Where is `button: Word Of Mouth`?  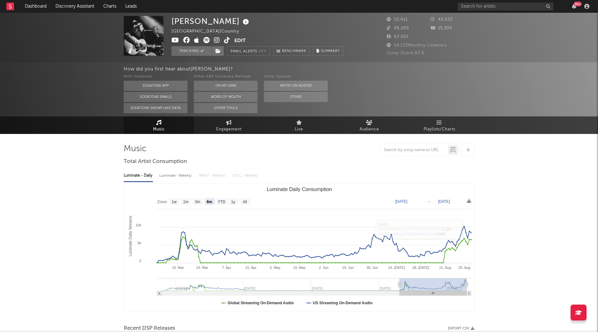
button: Word Of Mouth is located at coordinates (226, 97).